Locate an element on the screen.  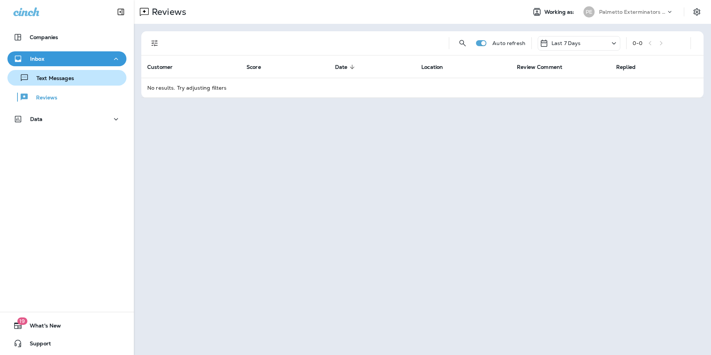
td: No results. Try adjusting filters is located at coordinates (423, 87).